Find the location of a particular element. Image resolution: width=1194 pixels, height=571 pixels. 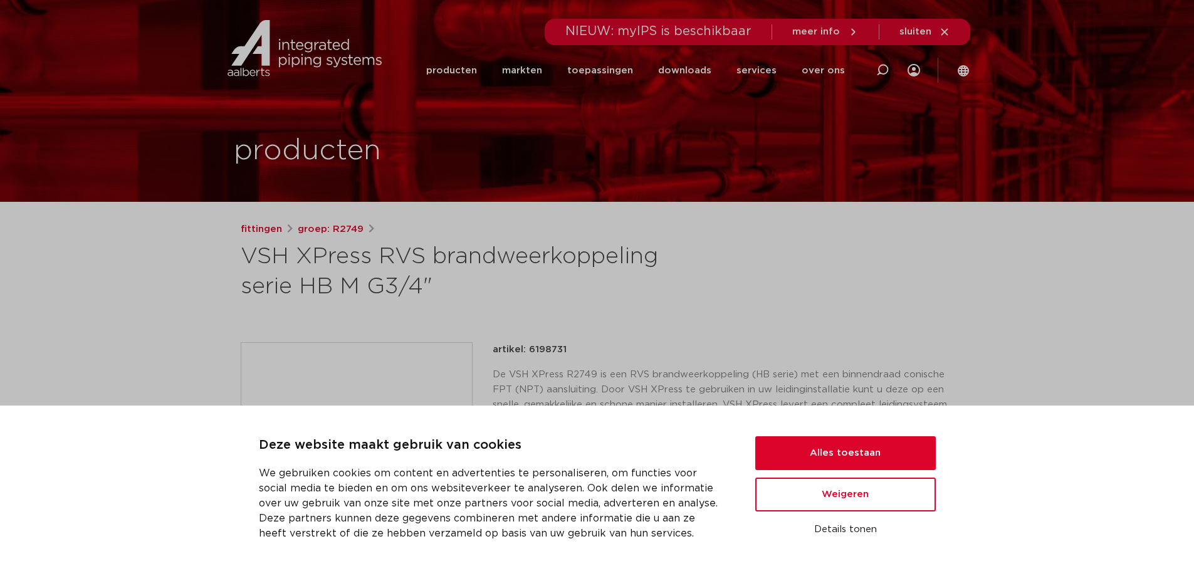

nav: Menu is located at coordinates (635, 70).